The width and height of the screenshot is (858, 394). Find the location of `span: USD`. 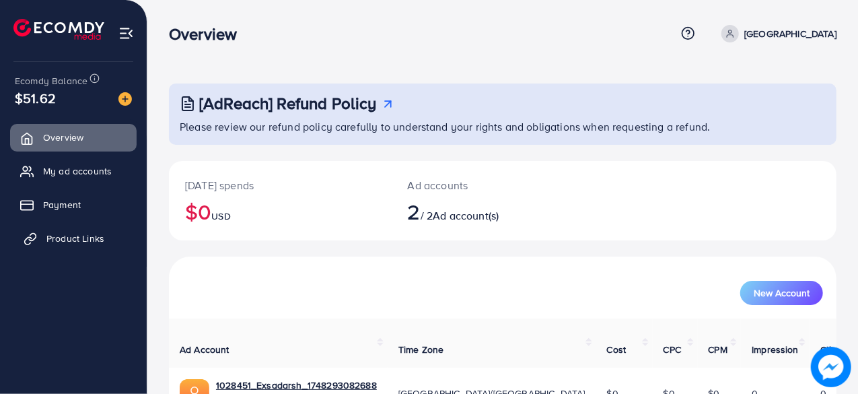

span: USD is located at coordinates (221, 216).